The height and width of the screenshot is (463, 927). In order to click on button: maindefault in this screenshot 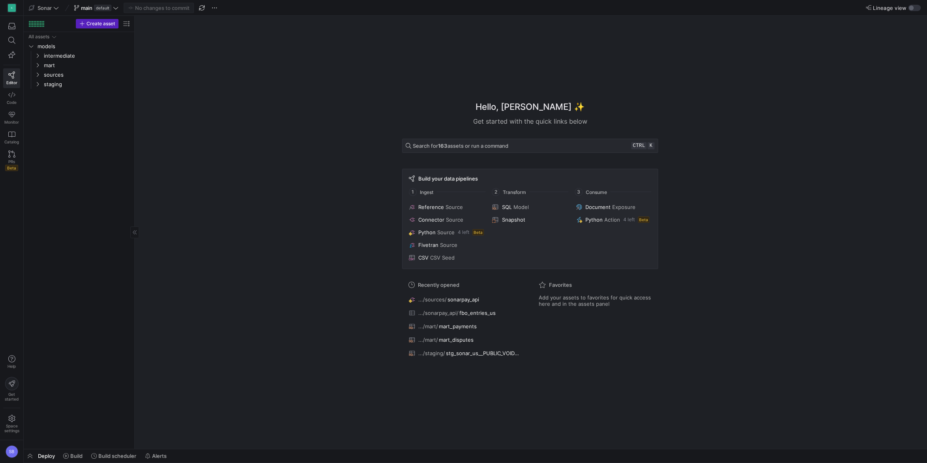, I will do `click(96, 8)`.